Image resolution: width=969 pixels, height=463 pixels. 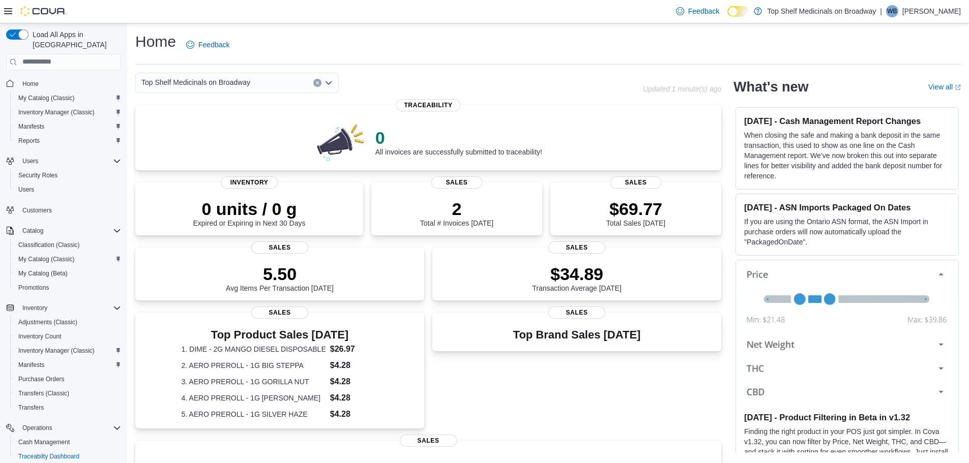 What do you see at coordinates (459, 138) in the screenshot?
I see `p: 0` at bounding box center [459, 138].